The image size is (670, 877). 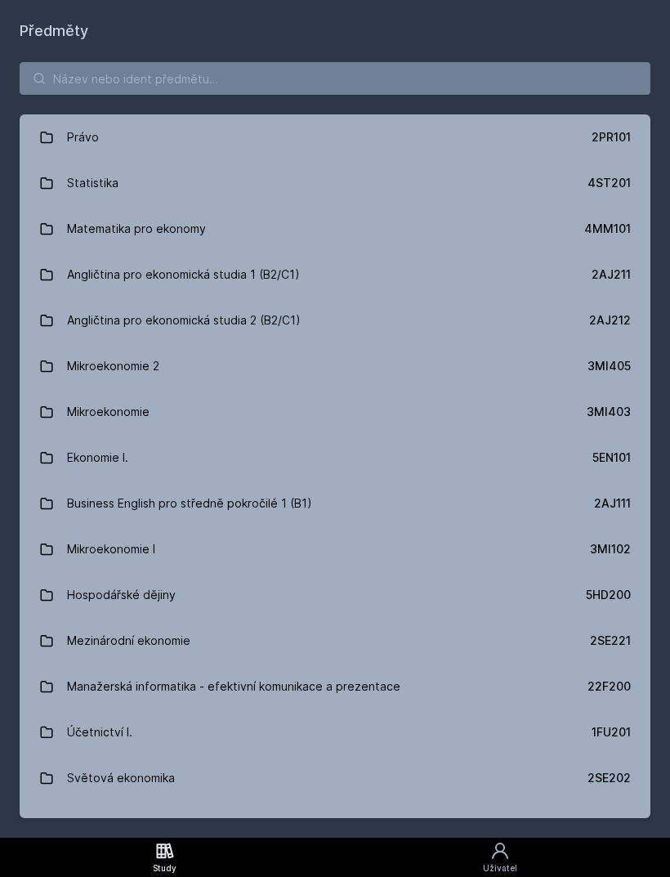 I want to click on div: Statistika, so click(x=92, y=183).